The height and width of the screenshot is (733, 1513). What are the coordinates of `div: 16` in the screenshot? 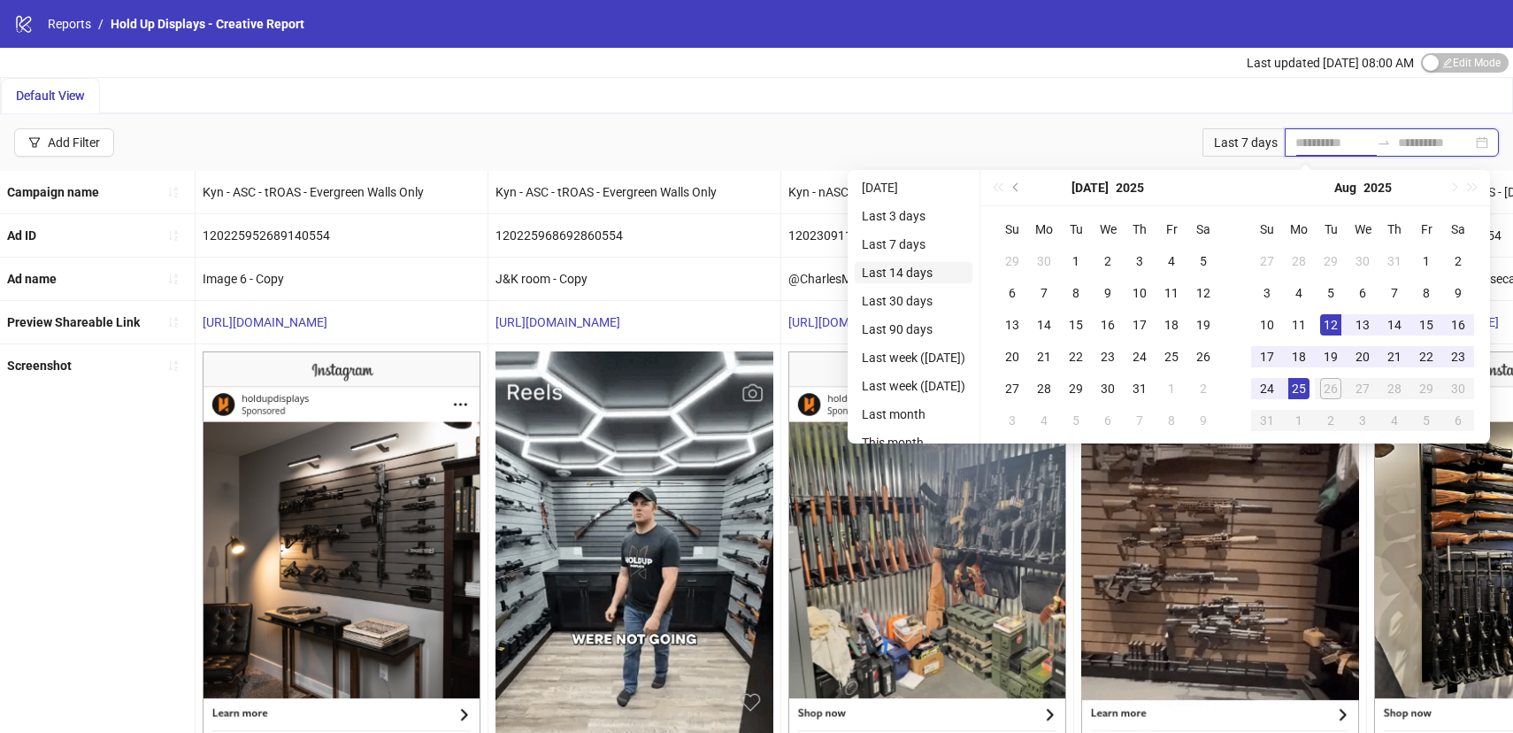 It's located at (1458, 325).